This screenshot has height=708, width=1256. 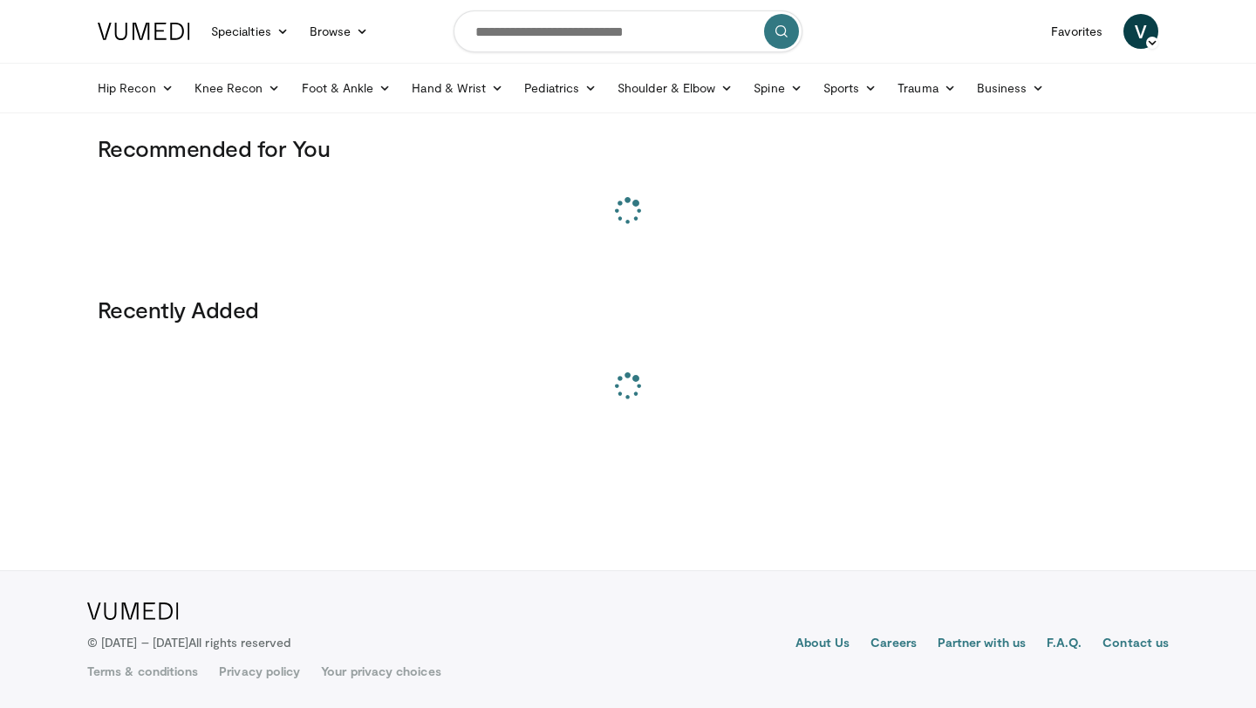 What do you see at coordinates (380, 671) in the screenshot?
I see `a: Your privacy choices` at bounding box center [380, 671].